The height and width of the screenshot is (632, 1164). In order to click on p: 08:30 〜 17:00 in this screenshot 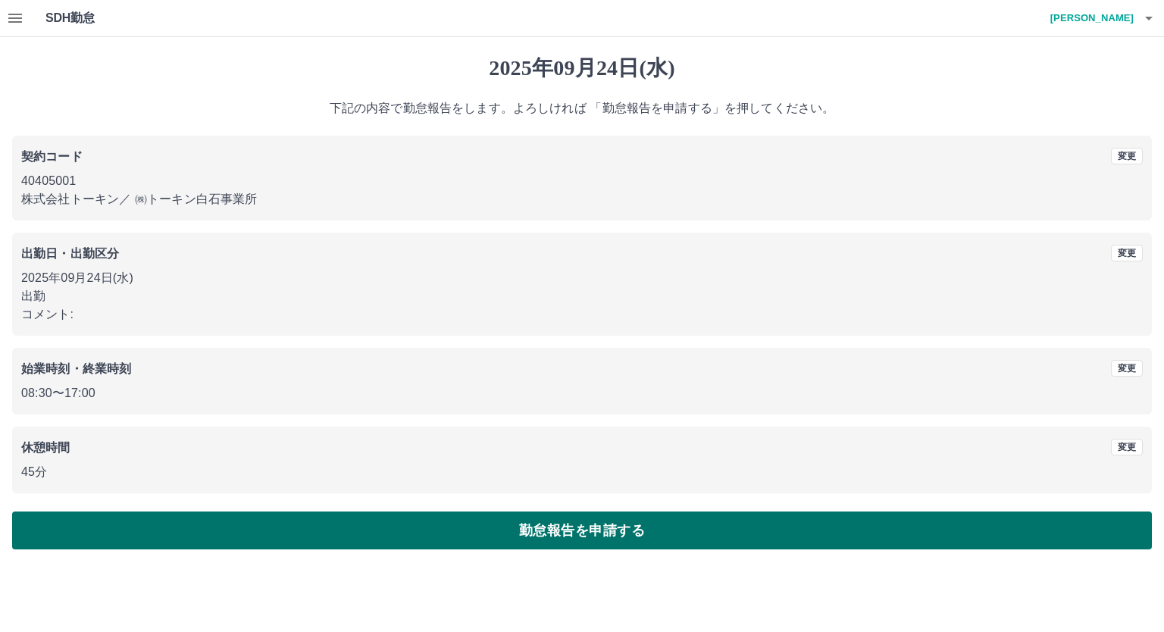, I will do `click(582, 393)`.